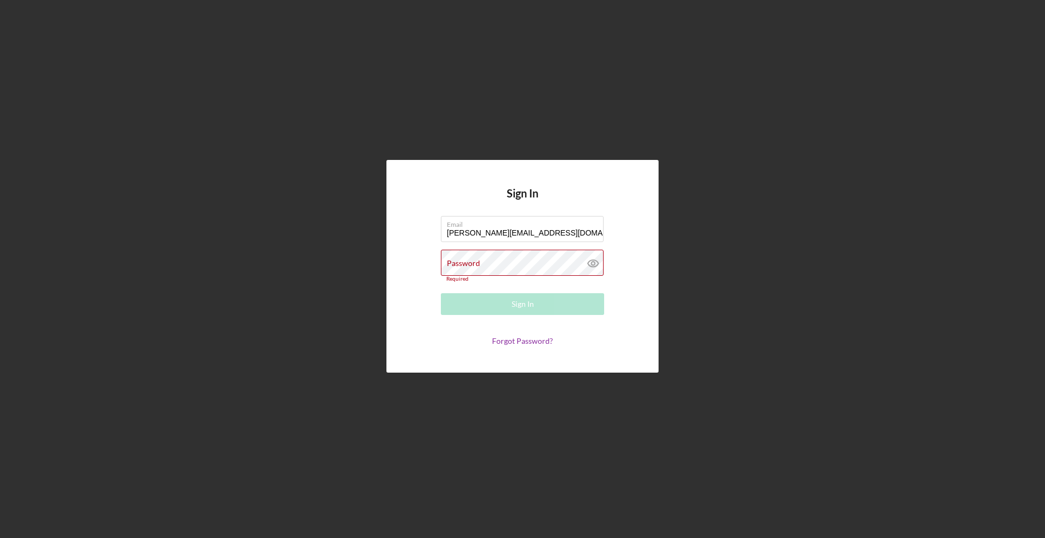 This screenshot has height=538, width=1045. Describe the element at coordinates (522, 201) in the screenshot. I see `h4: Sign In` at that location.